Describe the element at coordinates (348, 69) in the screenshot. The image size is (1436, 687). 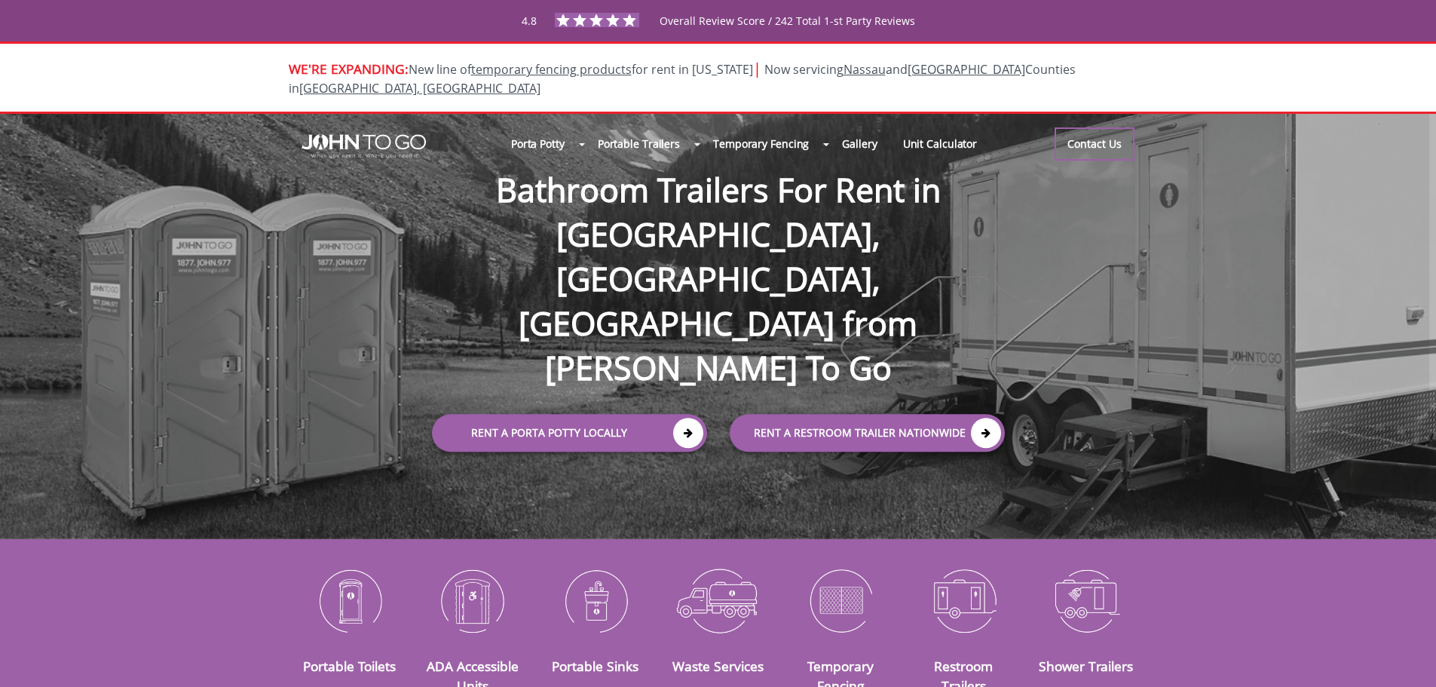
I see `span: WE'RE EXPANDING:` at that location.